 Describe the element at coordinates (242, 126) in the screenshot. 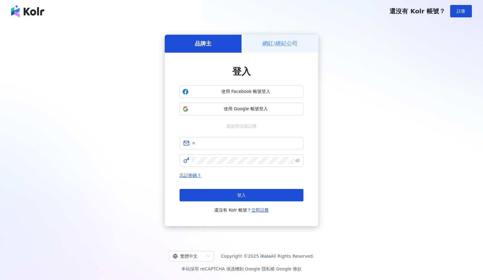

I see `span: 或使用信箱註冊` at that location.